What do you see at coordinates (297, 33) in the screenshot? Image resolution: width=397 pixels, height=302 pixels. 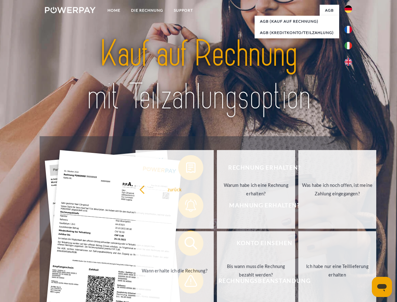 I see `a: AGB (Kreditkonto/Teilzahlung)` at bounding box center [297, 33].